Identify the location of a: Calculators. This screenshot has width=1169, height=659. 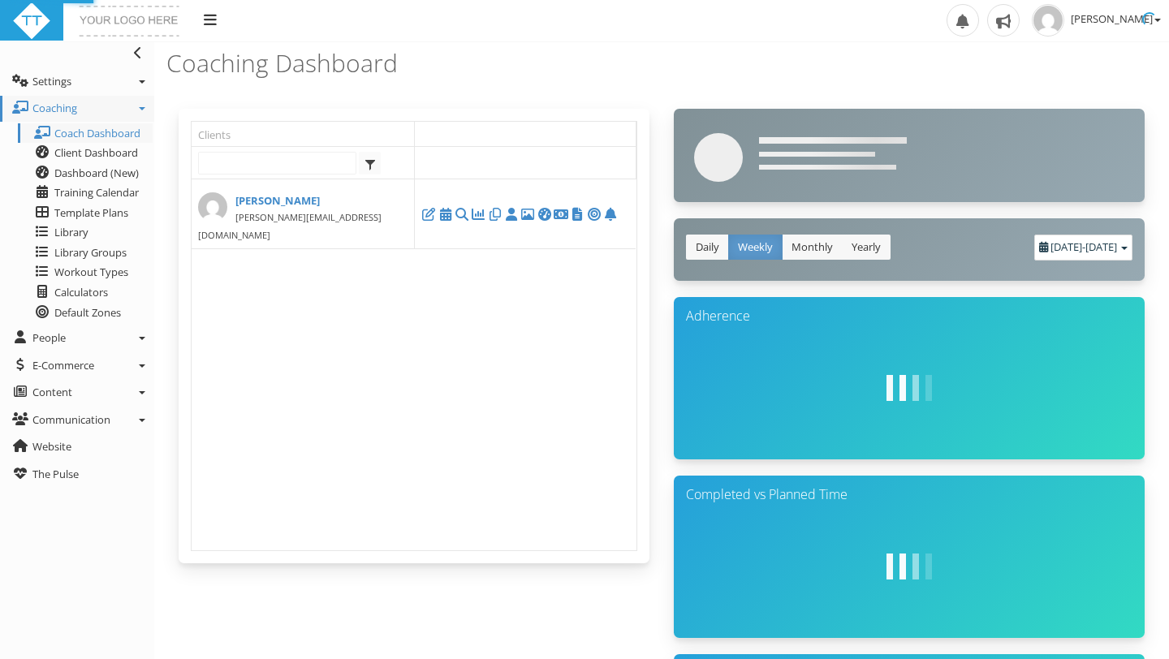
(85, 292).